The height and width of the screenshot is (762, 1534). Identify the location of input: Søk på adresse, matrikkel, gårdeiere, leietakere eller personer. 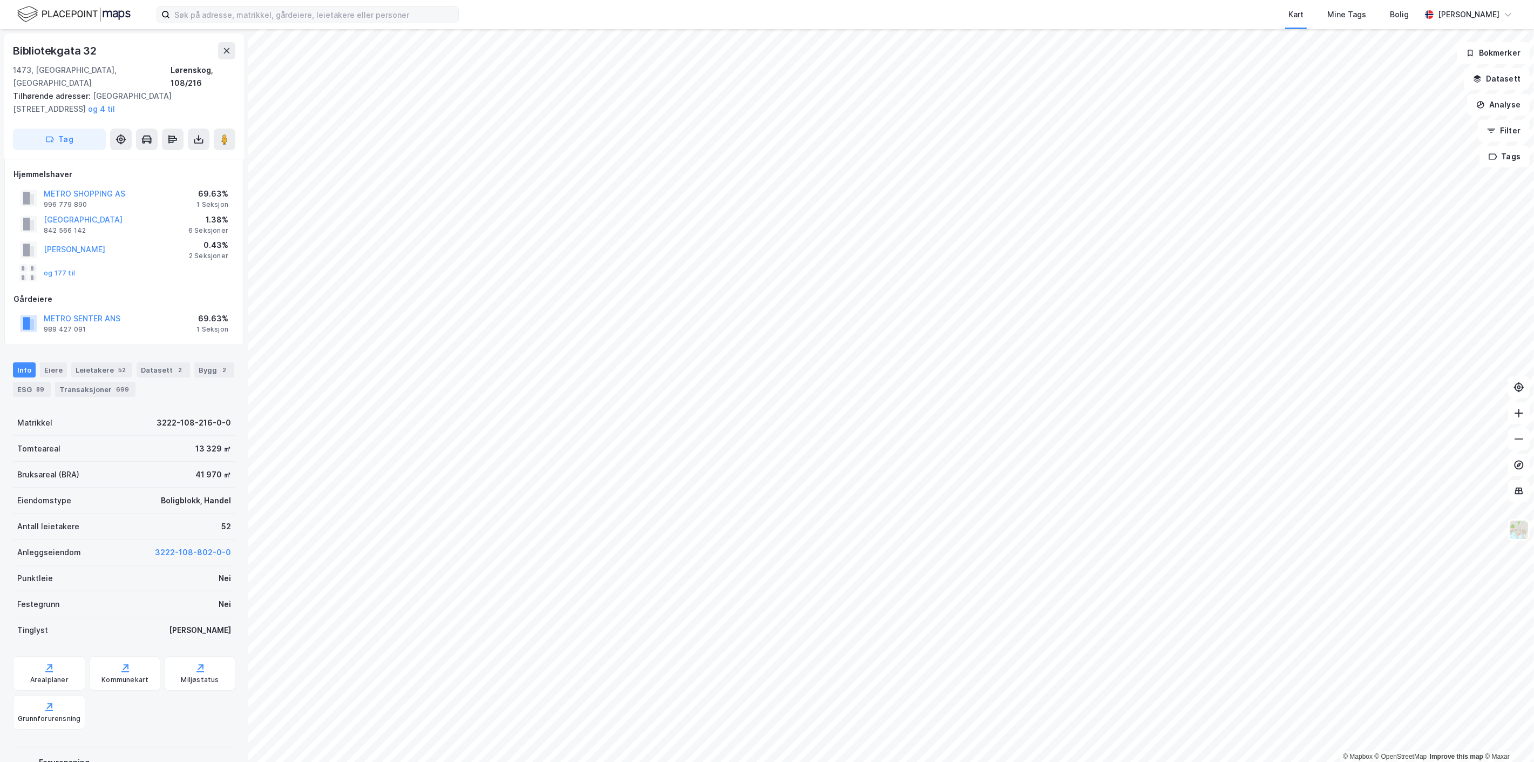
(314, 15).